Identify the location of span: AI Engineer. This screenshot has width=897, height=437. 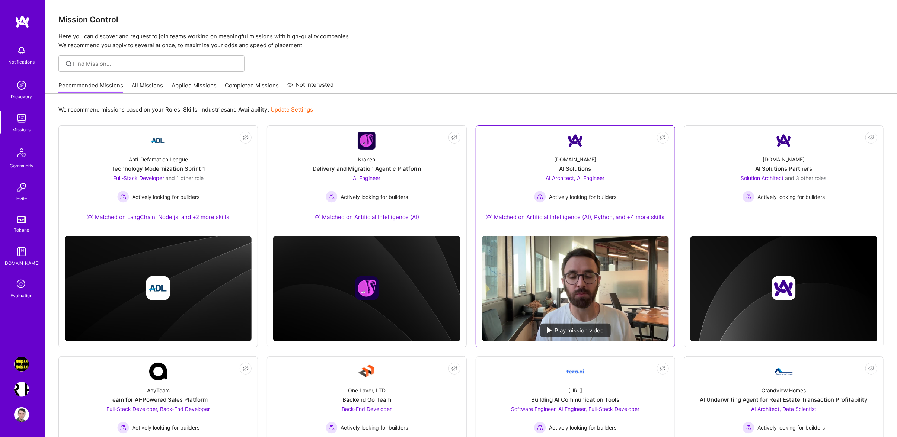
(367, 178).